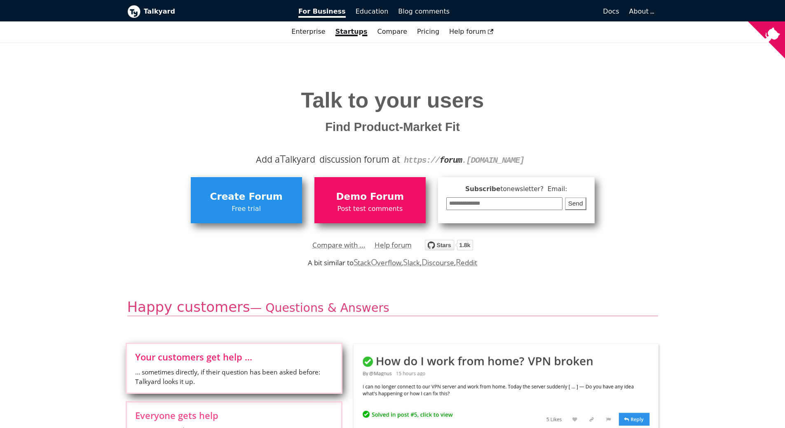 Image resolution: width=785 pixels, height=428 pixels. I want to click on span: Docs, so click(611, 11).